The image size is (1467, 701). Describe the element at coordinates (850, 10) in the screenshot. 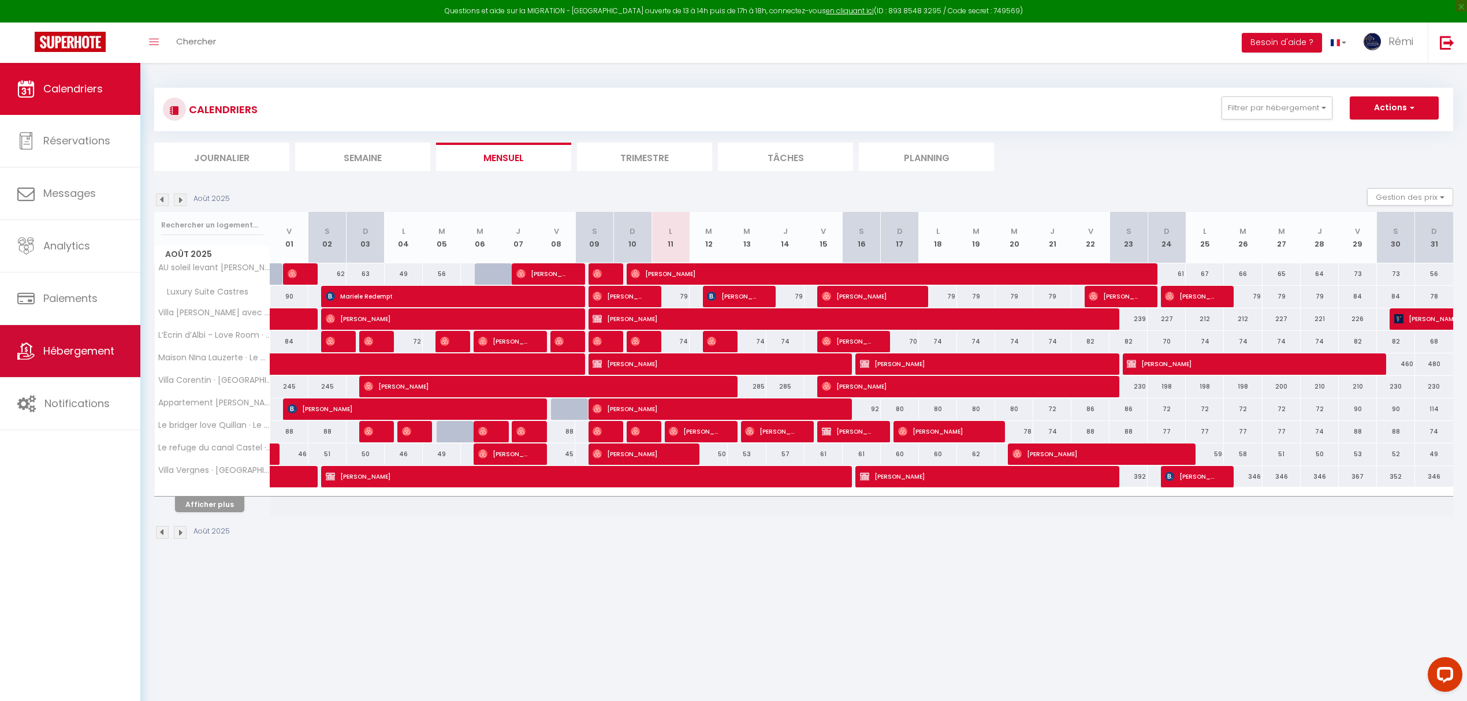

I see `a: en cliquant ici` at that location.